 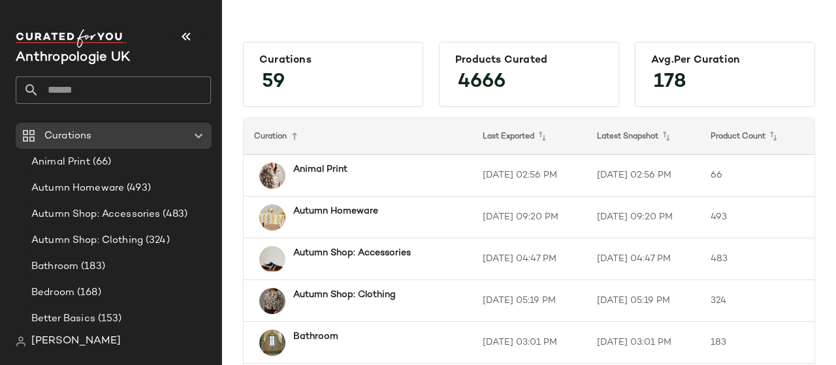 What do you see at coordinates (757, 259) in the screenshot?
I see `td: 483` at bounding box center [757, 259].